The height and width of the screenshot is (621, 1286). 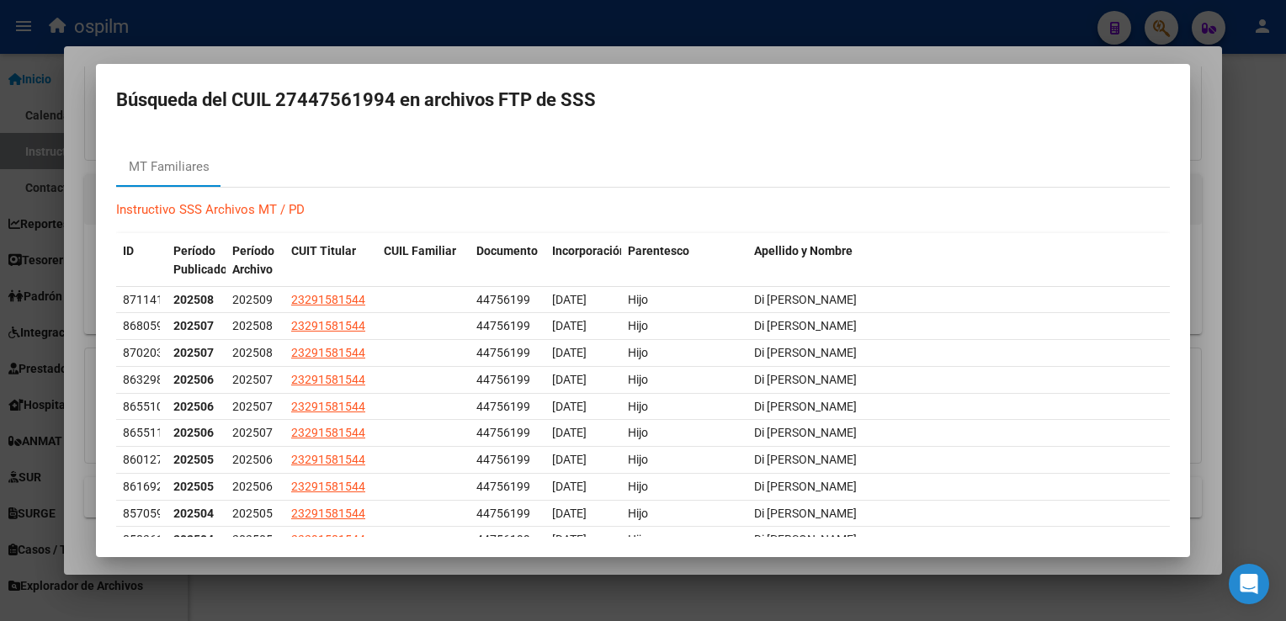 I want to click on span: 202509, so click(x=253, y=300).